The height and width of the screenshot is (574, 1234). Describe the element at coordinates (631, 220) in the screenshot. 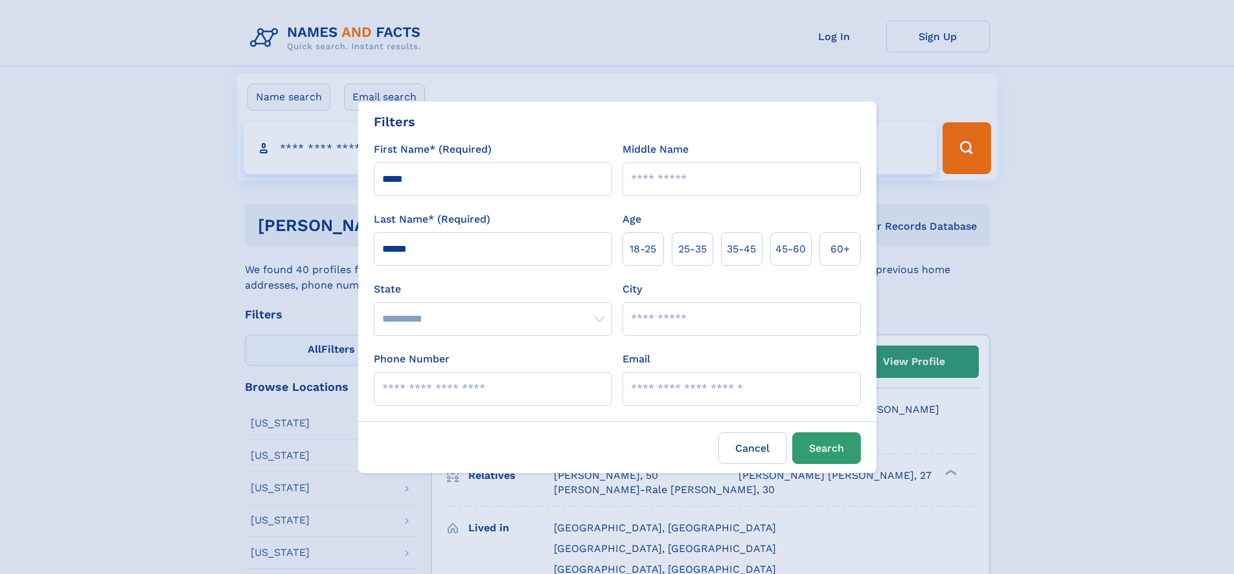

I see `label: Age` at that location.